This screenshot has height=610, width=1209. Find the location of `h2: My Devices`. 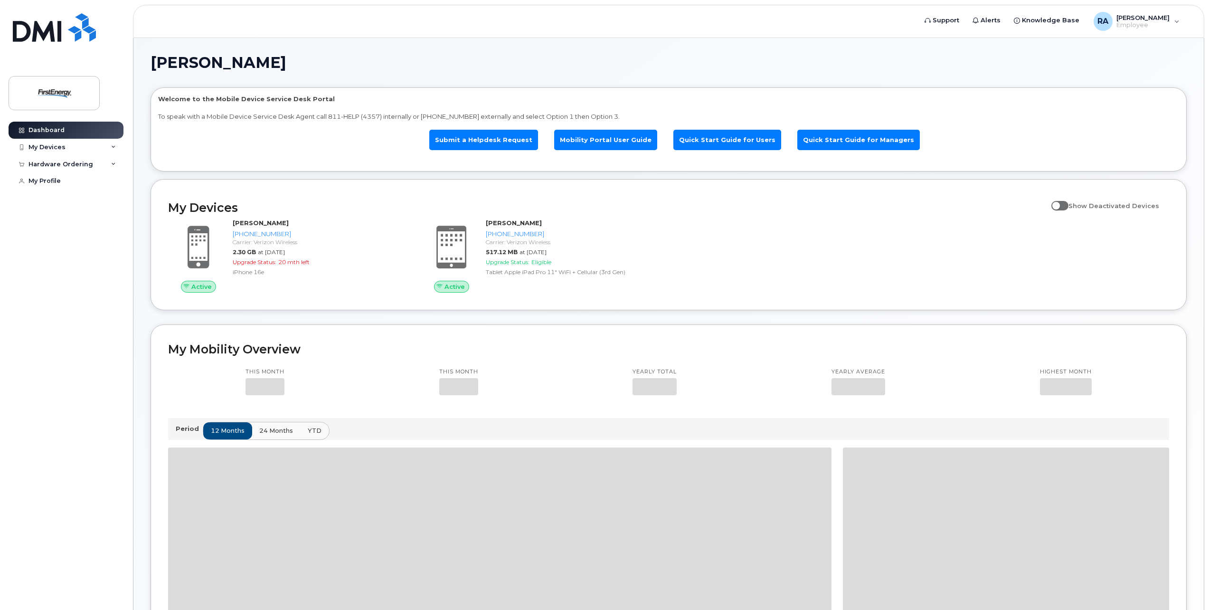

h2: My Devices is located at coordinates (607, 207).